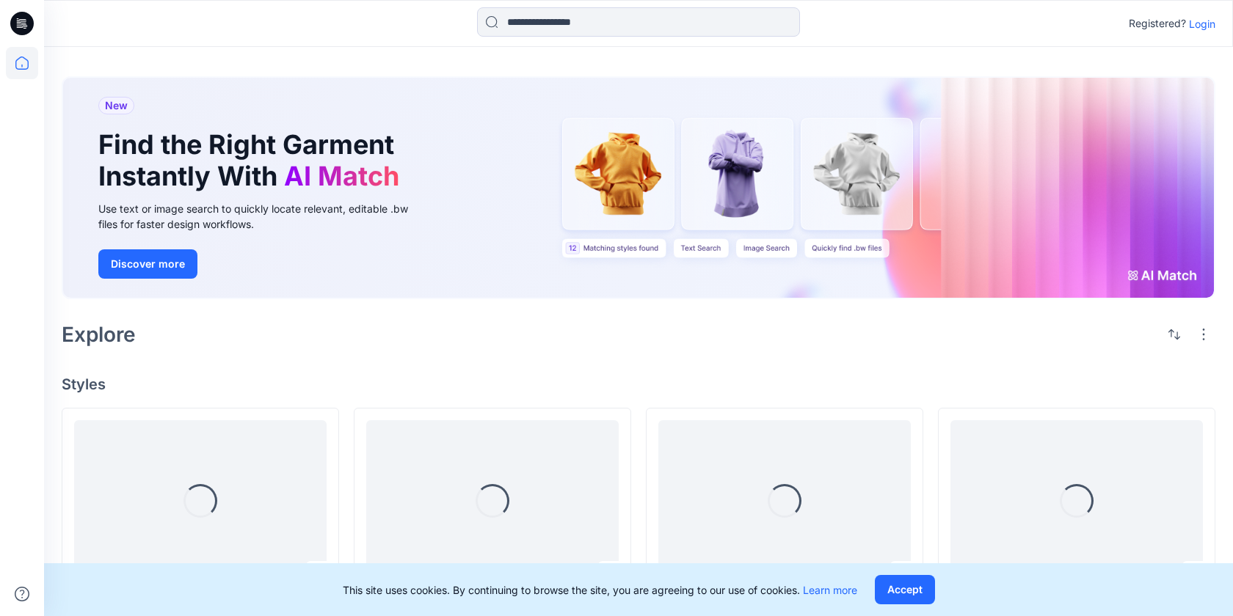 Image resolution: width=1233 pixels, height=616 pixels. Describe the element at coordinates (1157, 23) in the screenshot. I see `p: Registered?` at that location.